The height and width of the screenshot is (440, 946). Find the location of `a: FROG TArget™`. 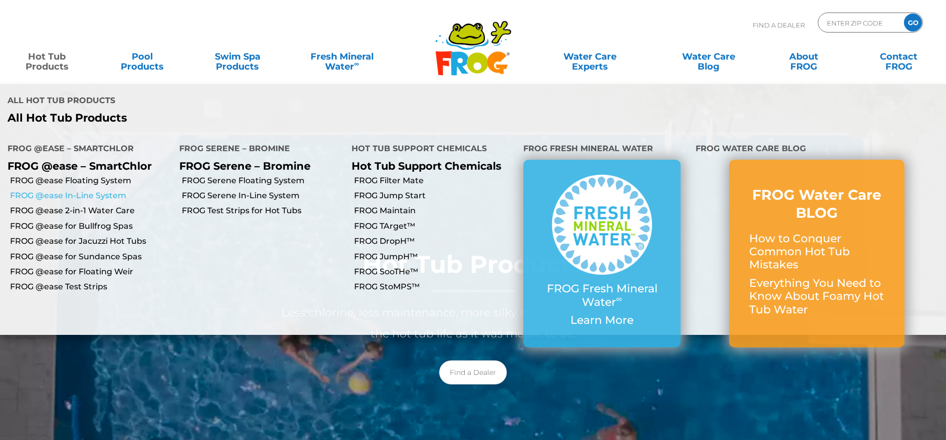

a: FROG TArget™ is located at coordinates (435, 226).